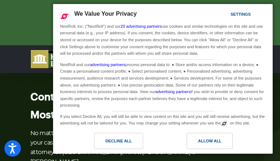 This screenshot has height=161, width=280. I want to click on a: Settings, so click(226, 15).